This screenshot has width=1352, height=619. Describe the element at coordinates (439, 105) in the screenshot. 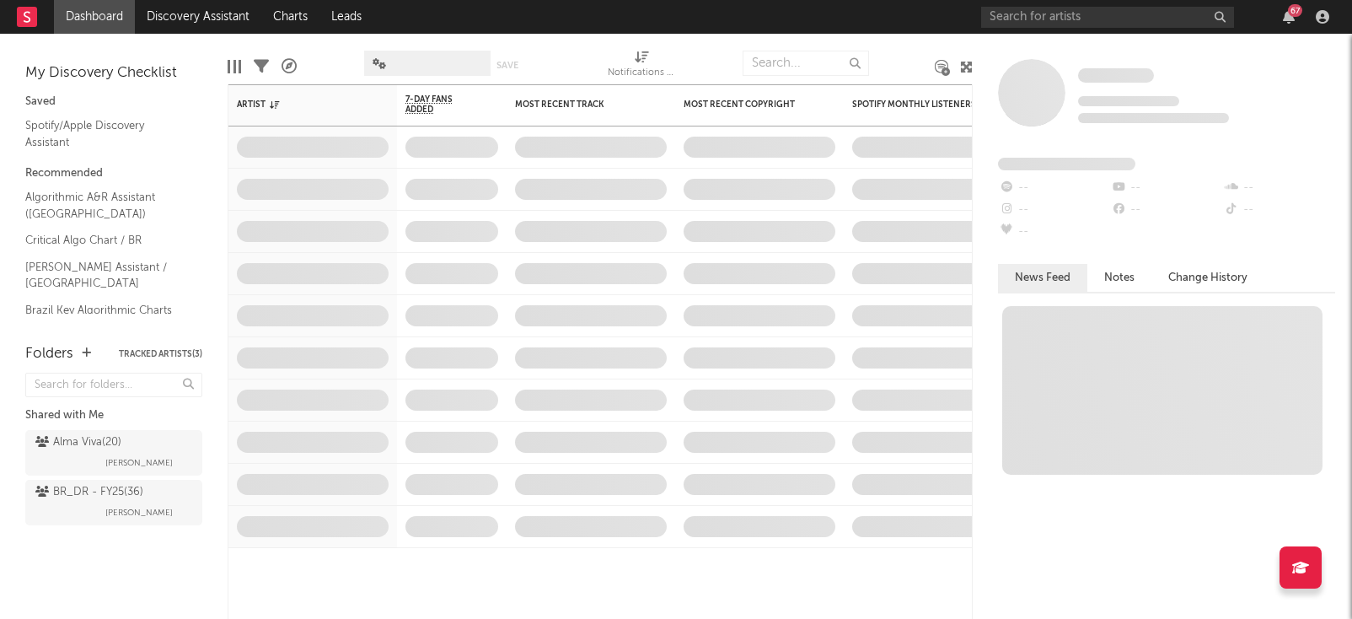

I see `span: 7-Day Fans Added` at that location.